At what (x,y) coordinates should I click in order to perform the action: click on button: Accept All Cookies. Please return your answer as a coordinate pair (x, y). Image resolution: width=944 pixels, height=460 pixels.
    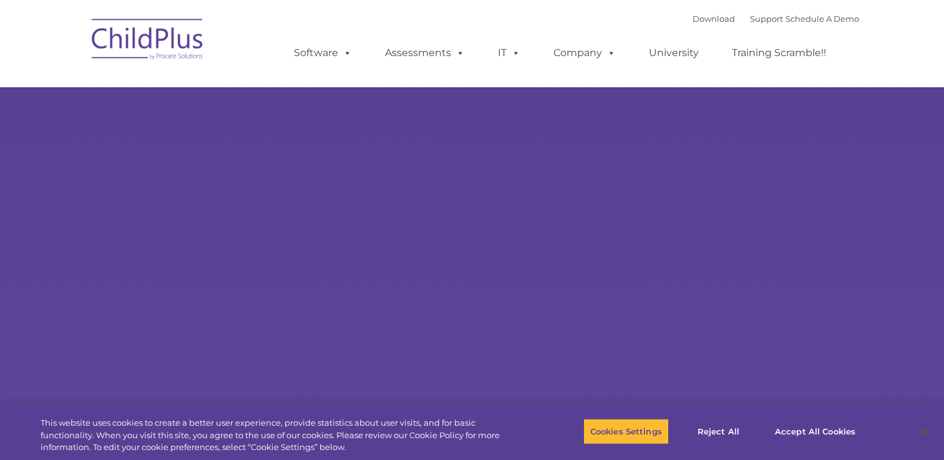
    Looking at the image, I should click on (815, 432).